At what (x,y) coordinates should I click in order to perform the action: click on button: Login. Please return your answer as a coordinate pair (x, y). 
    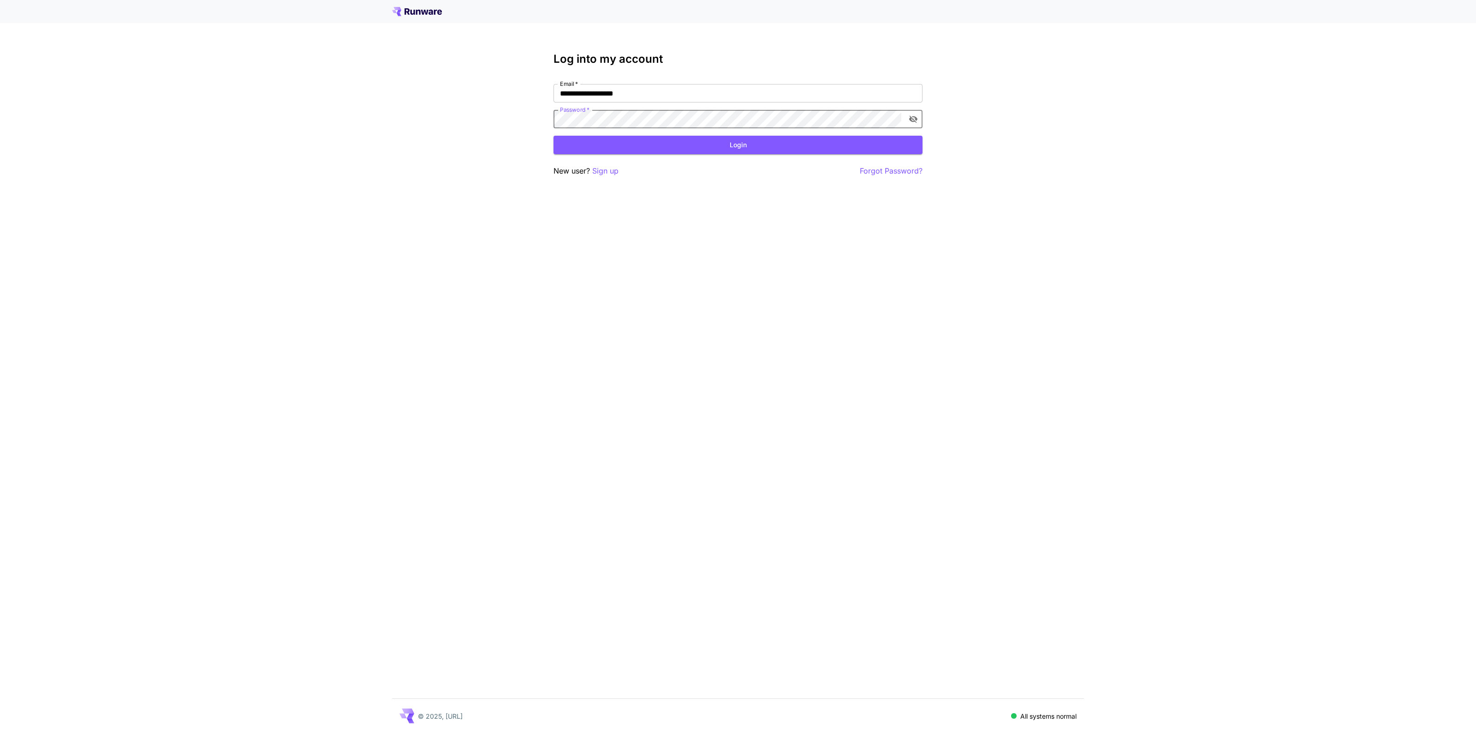
    Looking at the image, I should click on (738, 145).